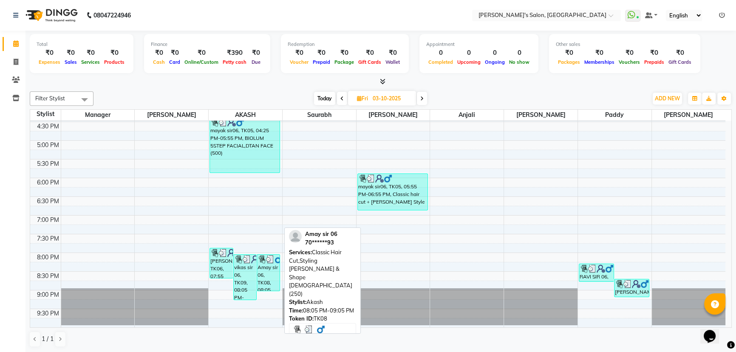 The height and width of the screenshot is (352, 736). Describe the element at coordinates (345, 44) in the screenshot. I see `div: Redemption` at that location.